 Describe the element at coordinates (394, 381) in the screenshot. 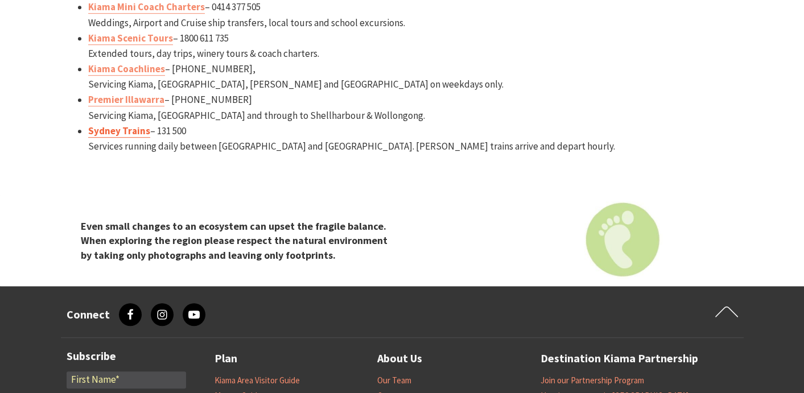

I see `a: Our Team` at that location.